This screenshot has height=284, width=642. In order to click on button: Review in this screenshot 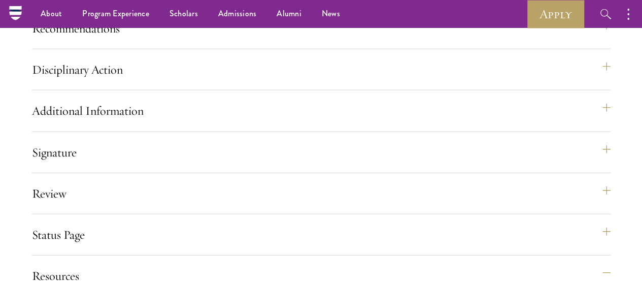, I will do `click(321, 193)`.